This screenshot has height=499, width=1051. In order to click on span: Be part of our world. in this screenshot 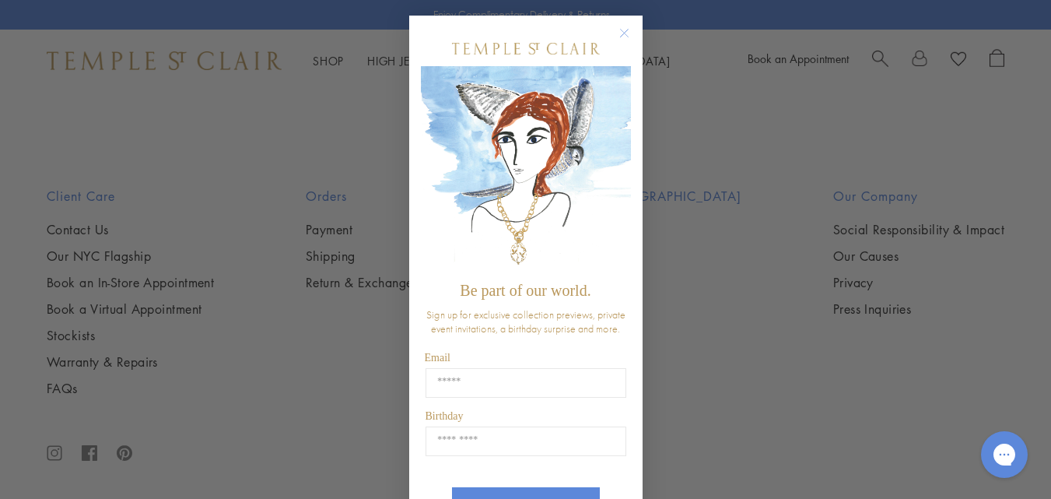, I will do `click(525, 290)`.